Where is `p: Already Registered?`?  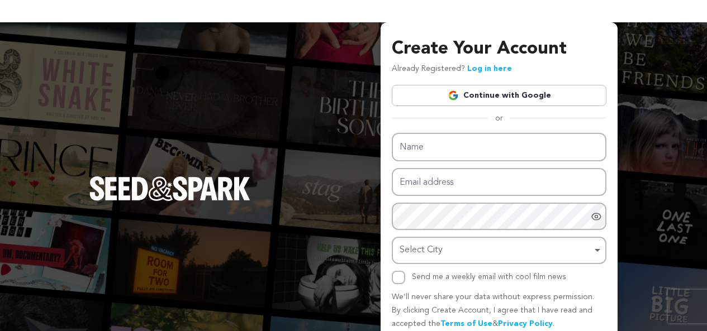 p: Already Registered? is located at coordinates (451, 69).